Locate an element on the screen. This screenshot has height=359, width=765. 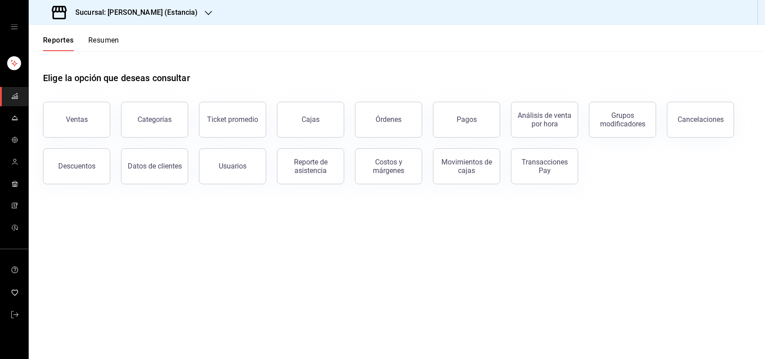
div: Ticket promedio is located at coordinates (233, 119).